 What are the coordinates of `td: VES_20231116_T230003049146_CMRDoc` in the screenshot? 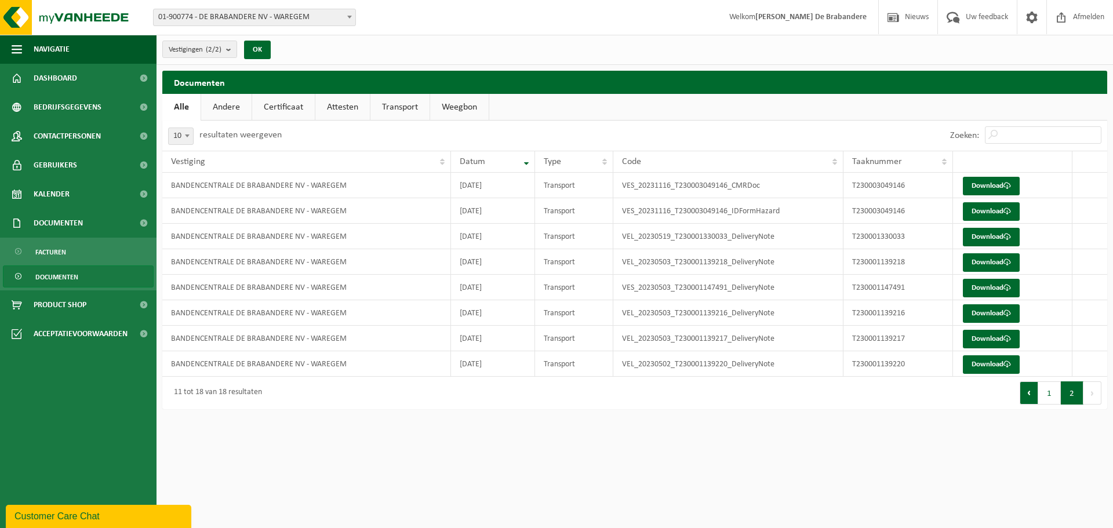 It's located at (728, 186).